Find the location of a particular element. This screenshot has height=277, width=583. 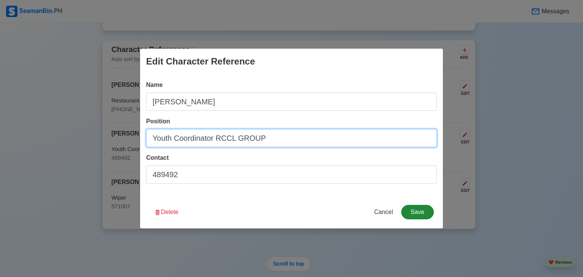

button: Save is located at coordinates (417, 212).